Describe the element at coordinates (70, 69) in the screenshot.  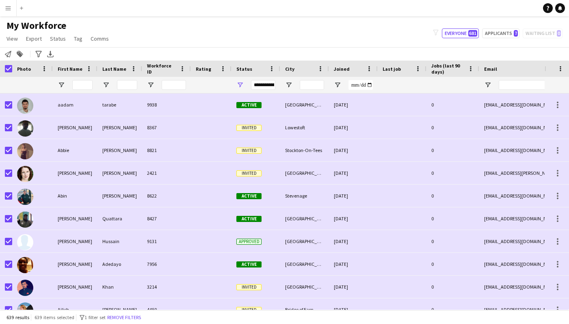
I see `span: First Name` at that location.